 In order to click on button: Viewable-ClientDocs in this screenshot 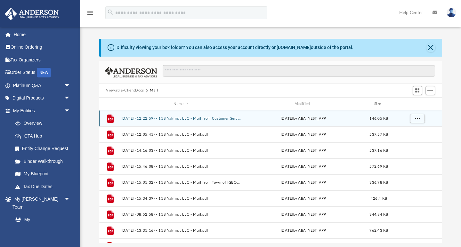, I will do `click(125, 91)`.